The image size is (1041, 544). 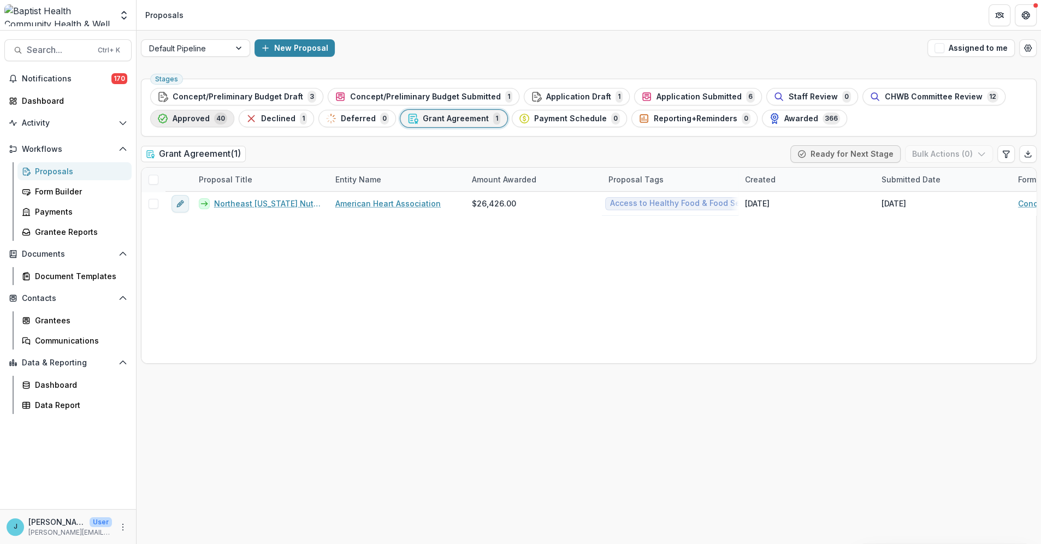 What do you see at coordinates (192, 119) in the screenshot?
I see `button: Approved40` at bounding box center [192, 119].